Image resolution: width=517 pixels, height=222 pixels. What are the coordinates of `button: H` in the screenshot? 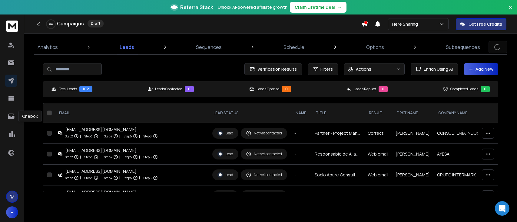 It's located at (12, 213).